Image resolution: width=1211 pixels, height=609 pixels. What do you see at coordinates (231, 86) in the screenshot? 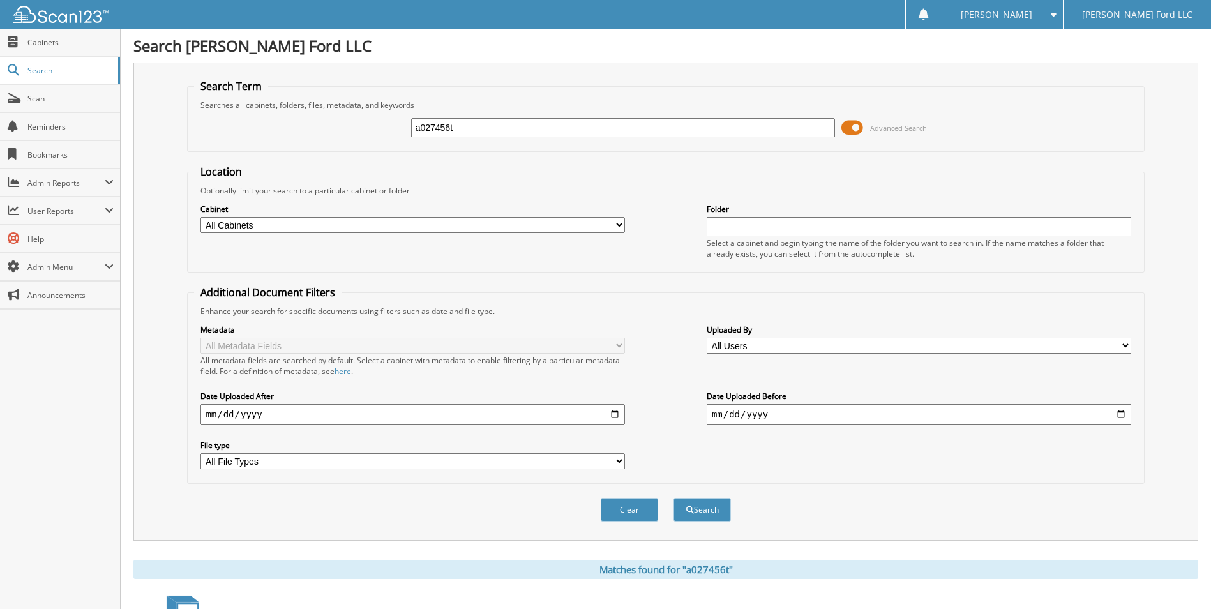
I see `legend: Search Term` at bounding box center [231, 86].